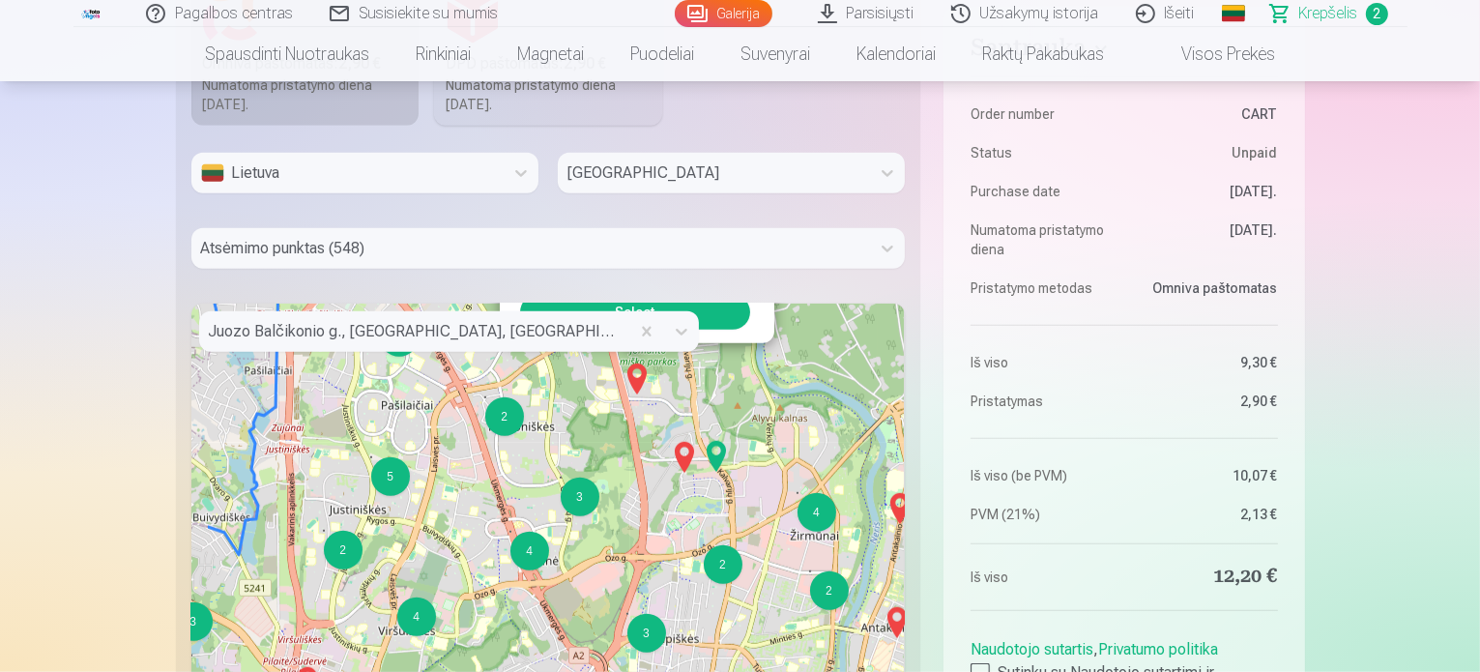  What do you see at coordinates (443, 54) in the screenshot?
I see `a: Rinkiniai` at bounding box center [443, 54].